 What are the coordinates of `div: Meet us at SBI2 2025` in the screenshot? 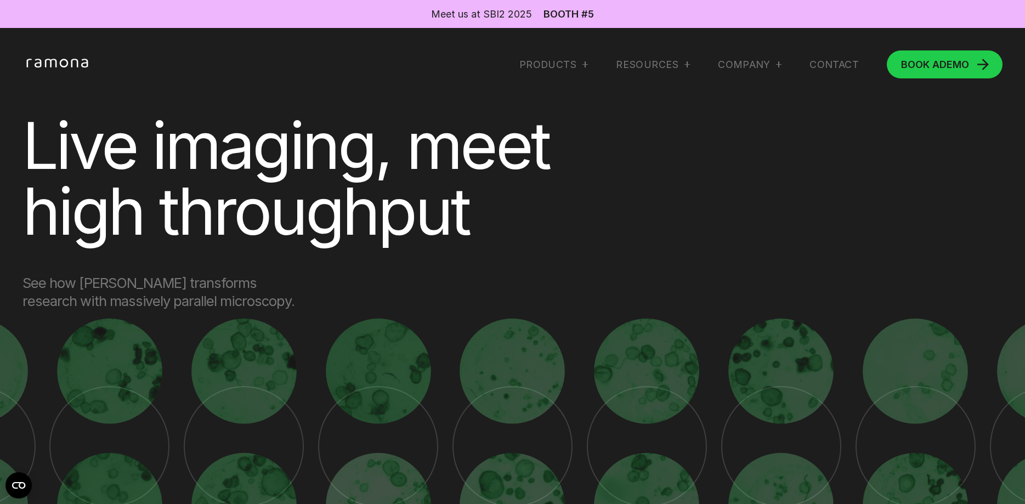 It's located at (482, 14).